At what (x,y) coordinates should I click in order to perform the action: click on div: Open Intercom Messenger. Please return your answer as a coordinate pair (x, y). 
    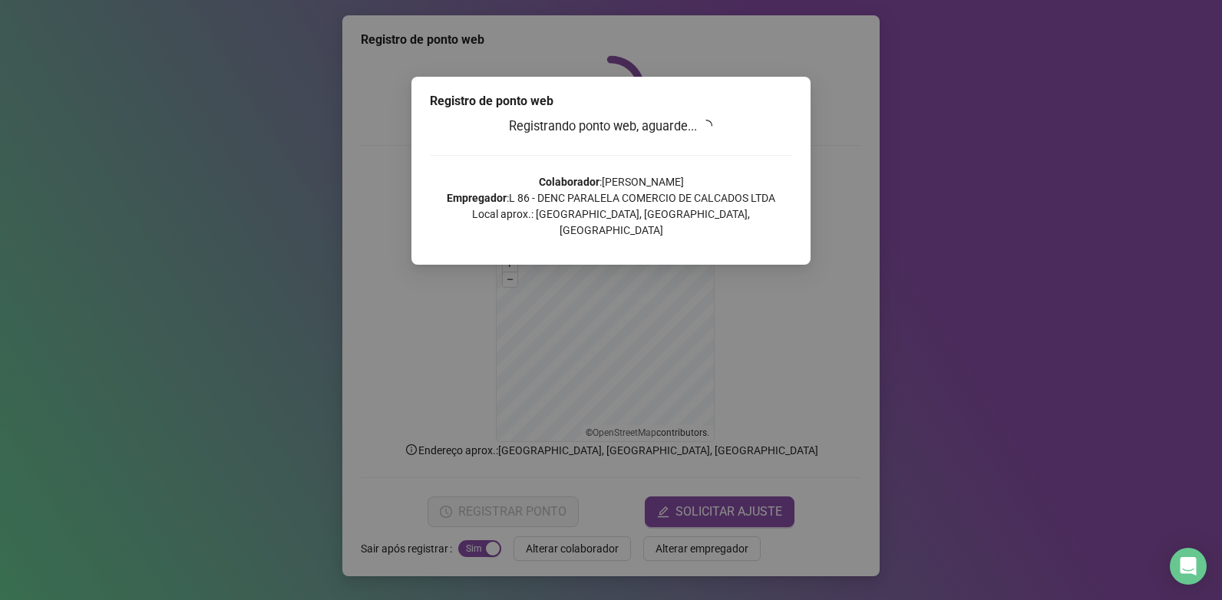
    Looking at the image, I should click on (1189, 567).